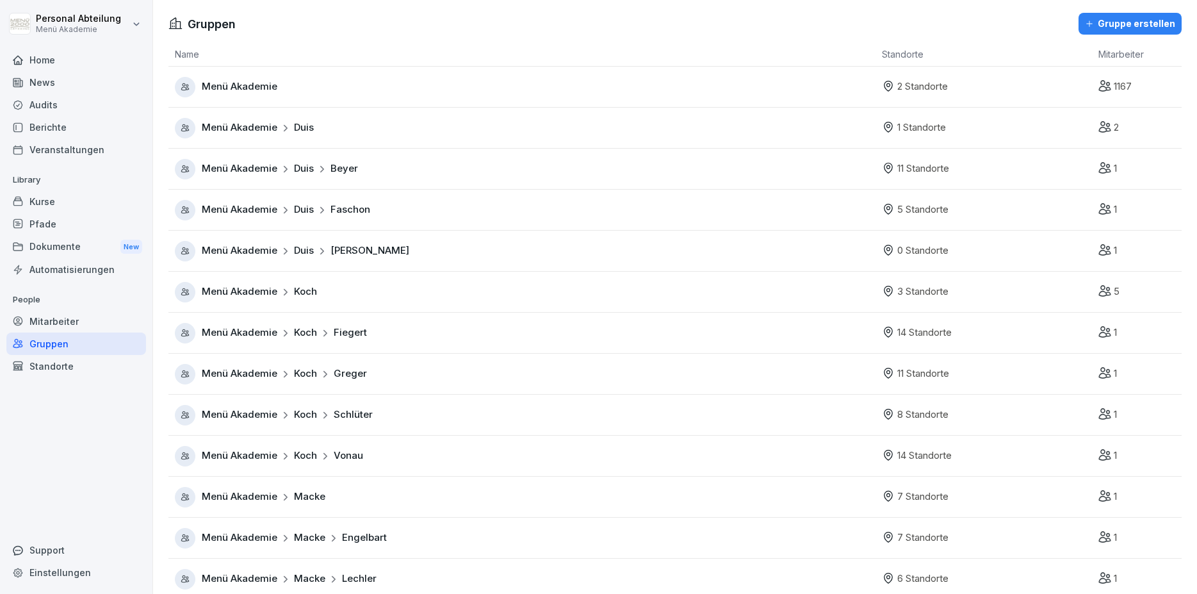  Describe the element at coordinates (348, 455) in the screenshot. I see `span: Vonau` at that location.